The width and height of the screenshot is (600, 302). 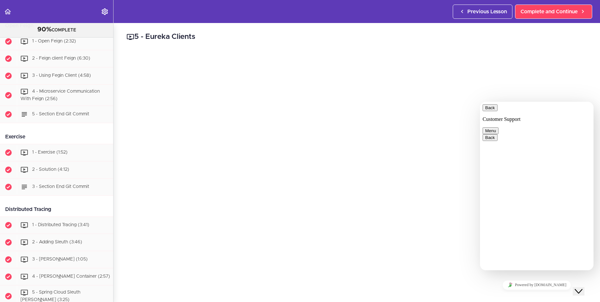 What do you see at coordinates (57, 11) in the screenshot?
I see `div: primary` at bounding box center [57, 11].